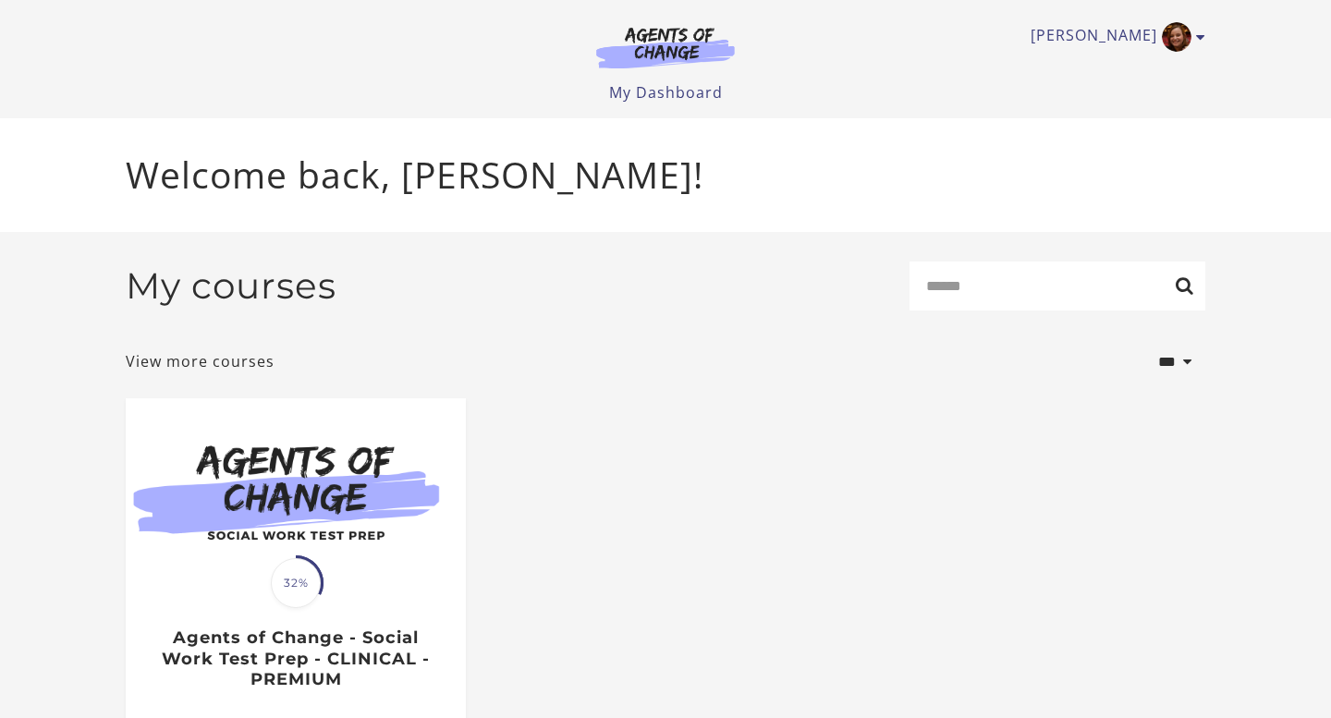  What do you see at coordinates (1113, 37) in the screenshot?
I see `a: Toggle menu` at bounding box center [1113, 37].